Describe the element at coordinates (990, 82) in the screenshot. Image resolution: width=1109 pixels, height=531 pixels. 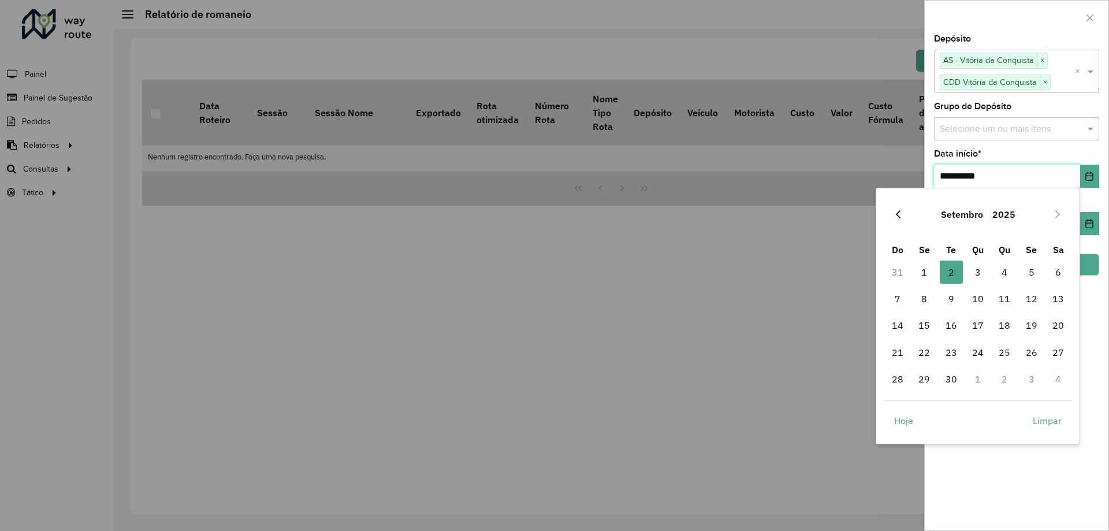
I see `span: CDD Vitória da Conquista` at that location.